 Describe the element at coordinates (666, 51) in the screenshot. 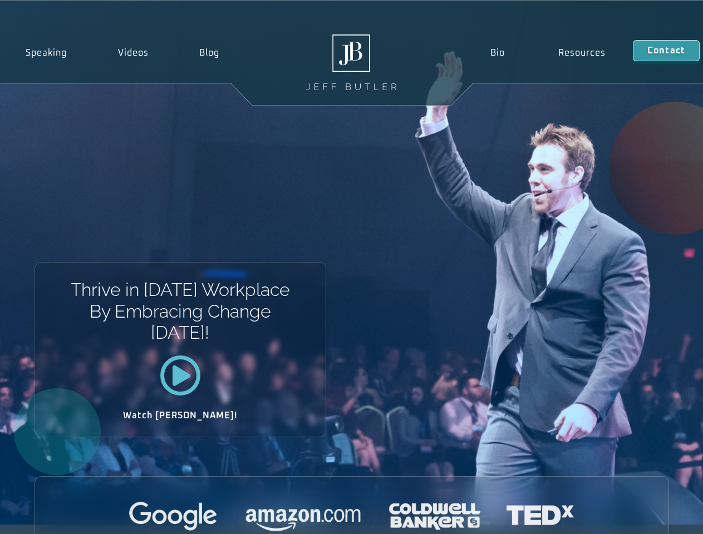

I see `span: Contact` at that location.